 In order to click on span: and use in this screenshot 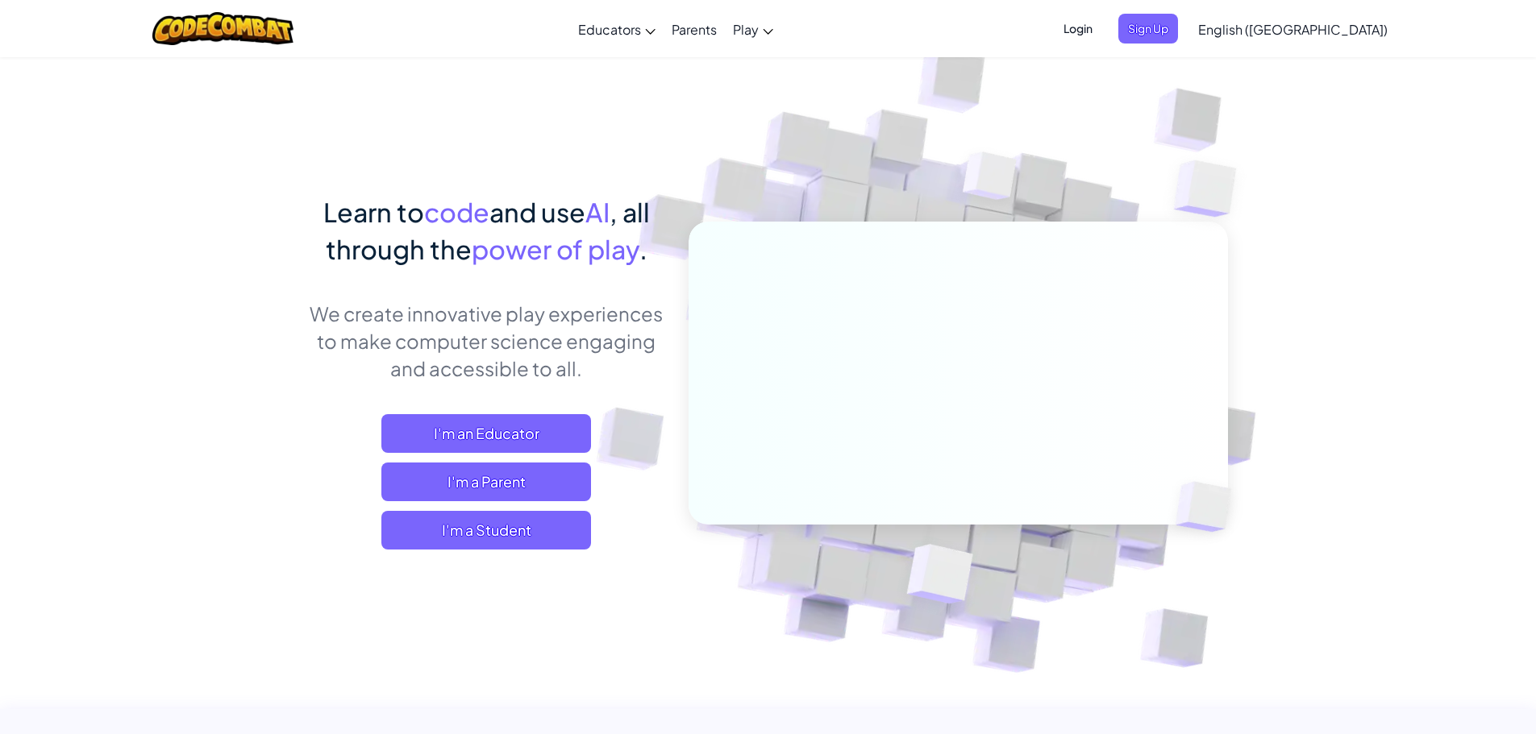, I will do `click(537, 212)`.